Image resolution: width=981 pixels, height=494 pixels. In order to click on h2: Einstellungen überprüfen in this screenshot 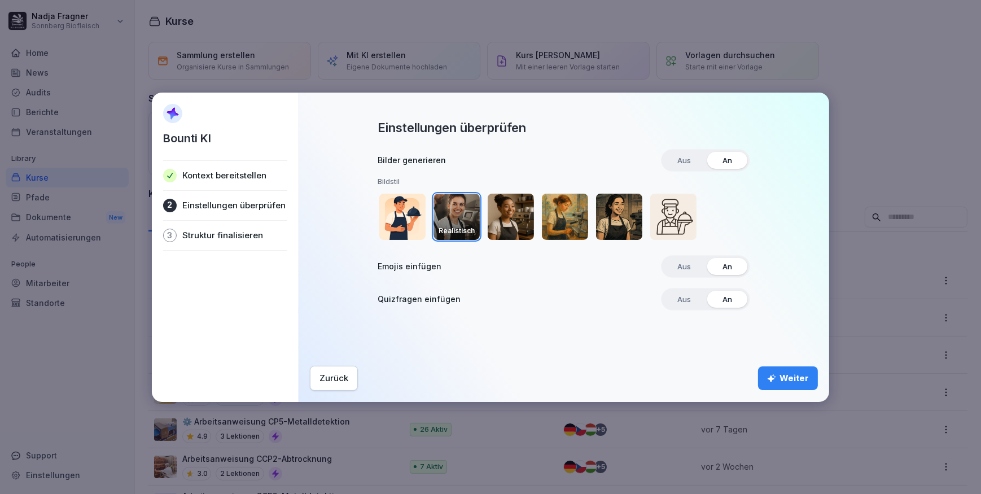, I will do `click(451, 128)`.